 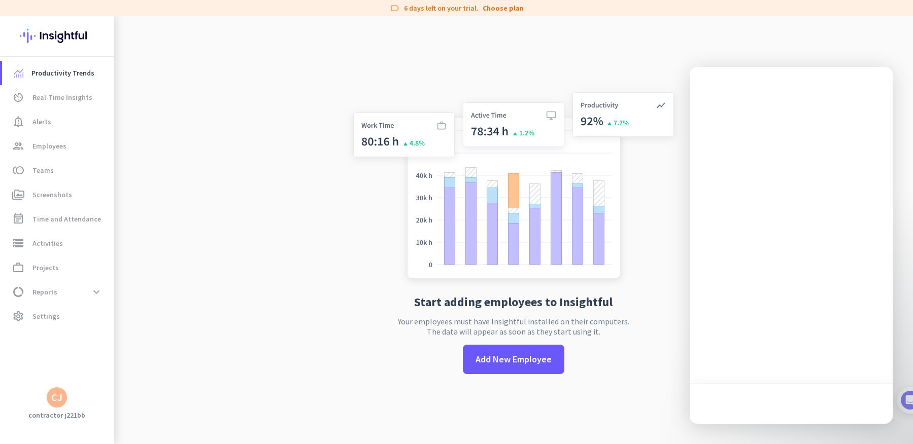 What do you see at coordinates (58, 146) in the screenshot?
I see `a: groupEmployees` at bounding box center [58, 146].